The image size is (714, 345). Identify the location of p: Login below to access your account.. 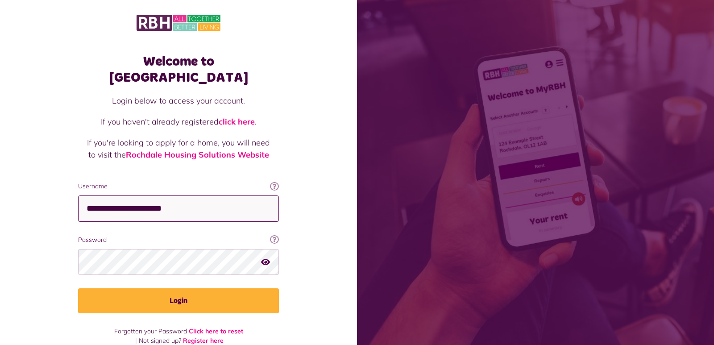
(178, 100).